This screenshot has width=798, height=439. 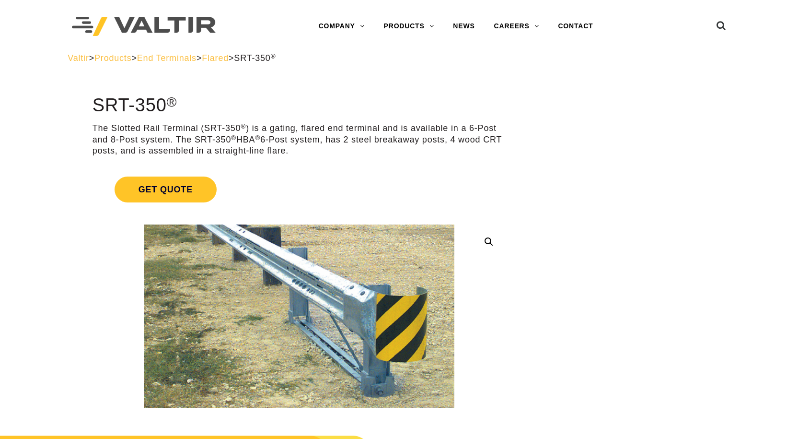 What do you see at coordinates (113, 58) in the screenshot?
I see `a: Products` at bounding box center [113, 58].